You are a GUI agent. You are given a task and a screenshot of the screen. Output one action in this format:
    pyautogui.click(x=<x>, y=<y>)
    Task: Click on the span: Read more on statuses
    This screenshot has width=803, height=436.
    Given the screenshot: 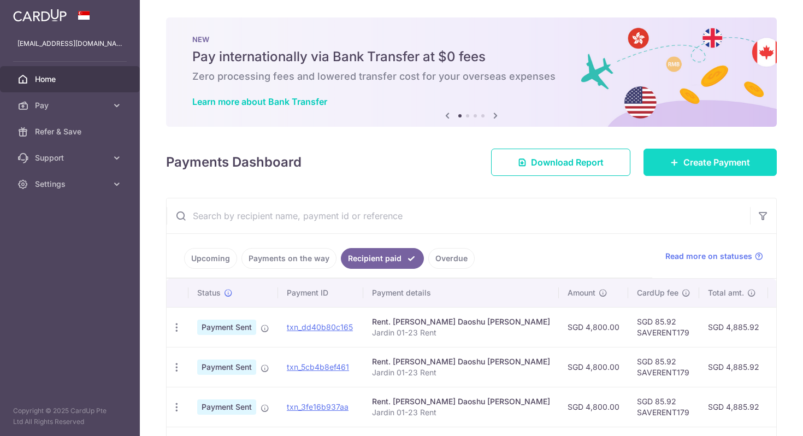 What is the action you would take?
    pyautogui.click(x=708, y=256)
    